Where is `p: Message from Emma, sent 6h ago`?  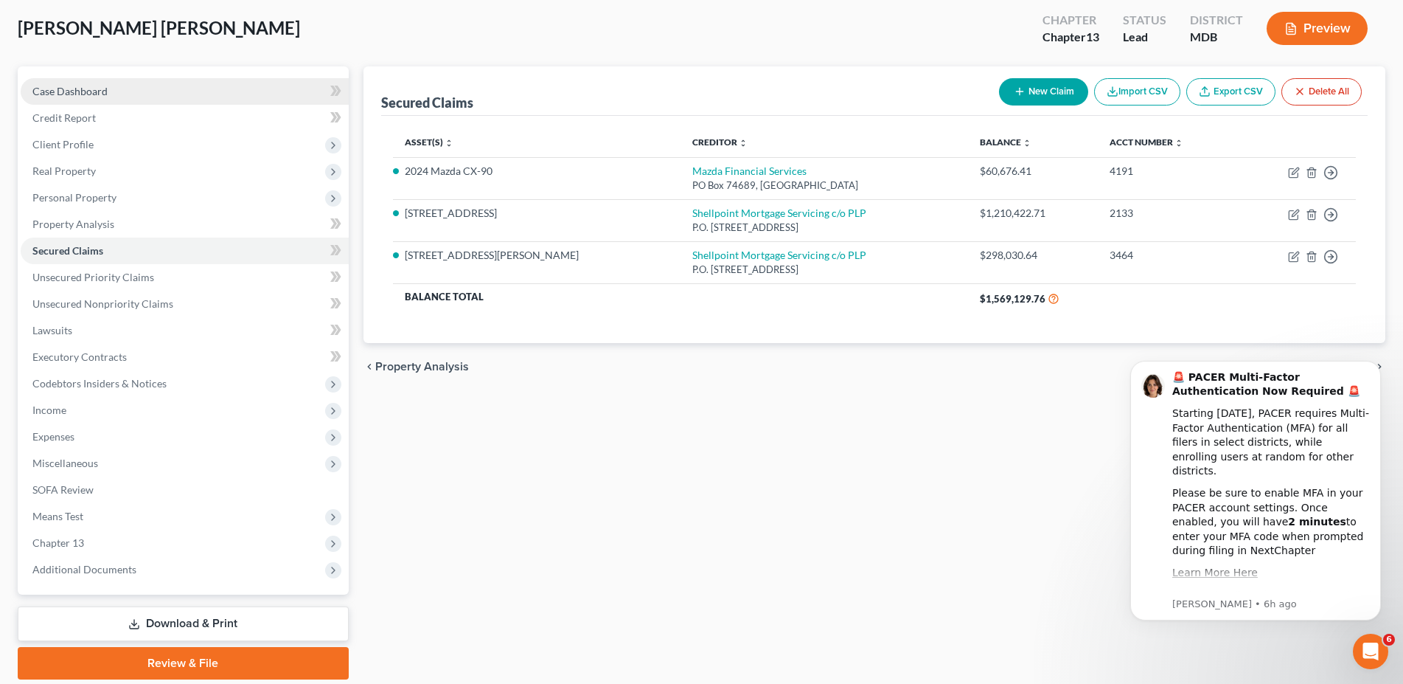
p: Message from Emma, sent 6h ago is located at coordinates (163, 265).